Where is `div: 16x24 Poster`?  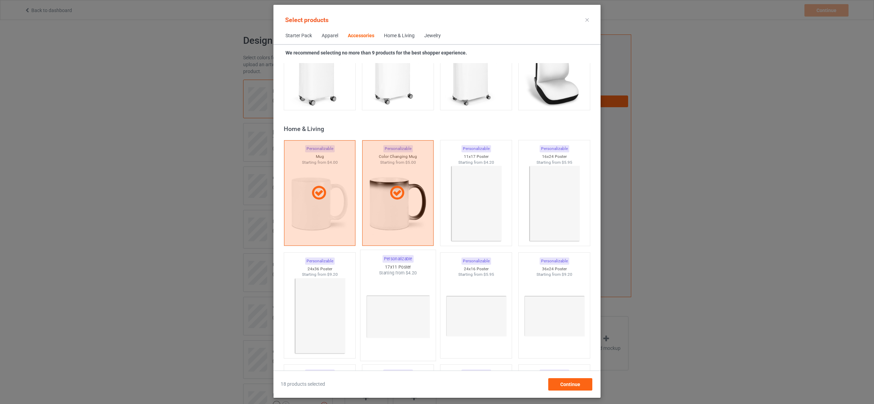 div: 16x24 Poster is located at coordinates (555, 156).